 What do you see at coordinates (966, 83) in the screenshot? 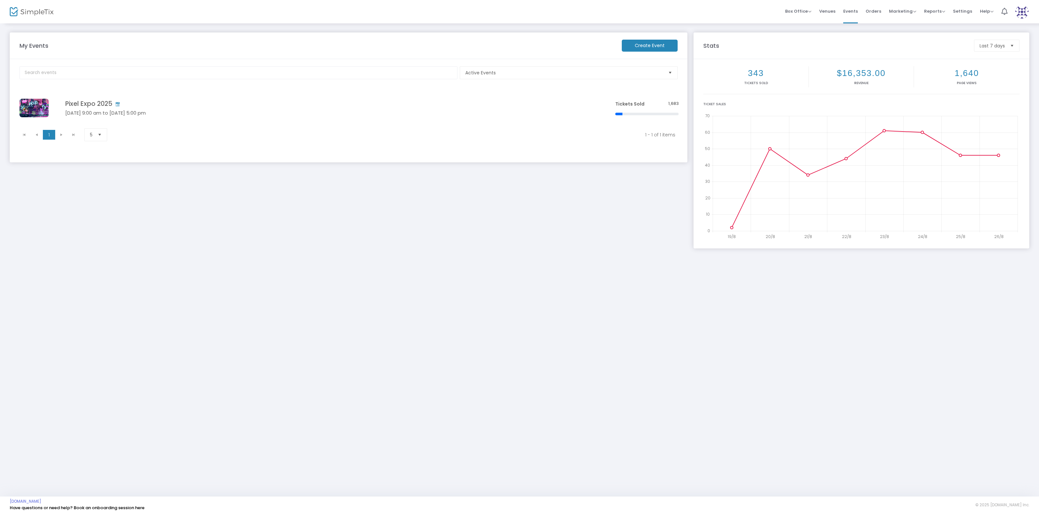
I see `p: Page Views` at bounding box center [966, 83].